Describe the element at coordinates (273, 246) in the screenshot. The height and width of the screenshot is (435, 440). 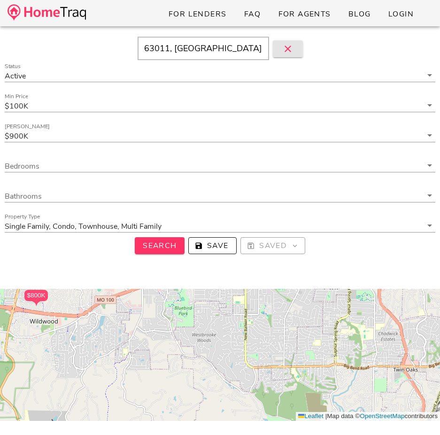
I see `button: Saved` at that location.